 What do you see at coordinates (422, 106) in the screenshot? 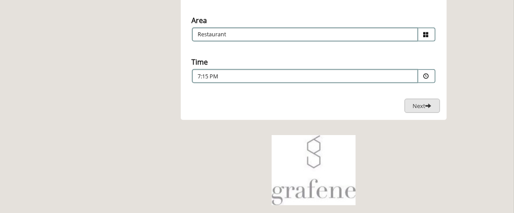
I see `span: Next` at bounding box center [422, 106].